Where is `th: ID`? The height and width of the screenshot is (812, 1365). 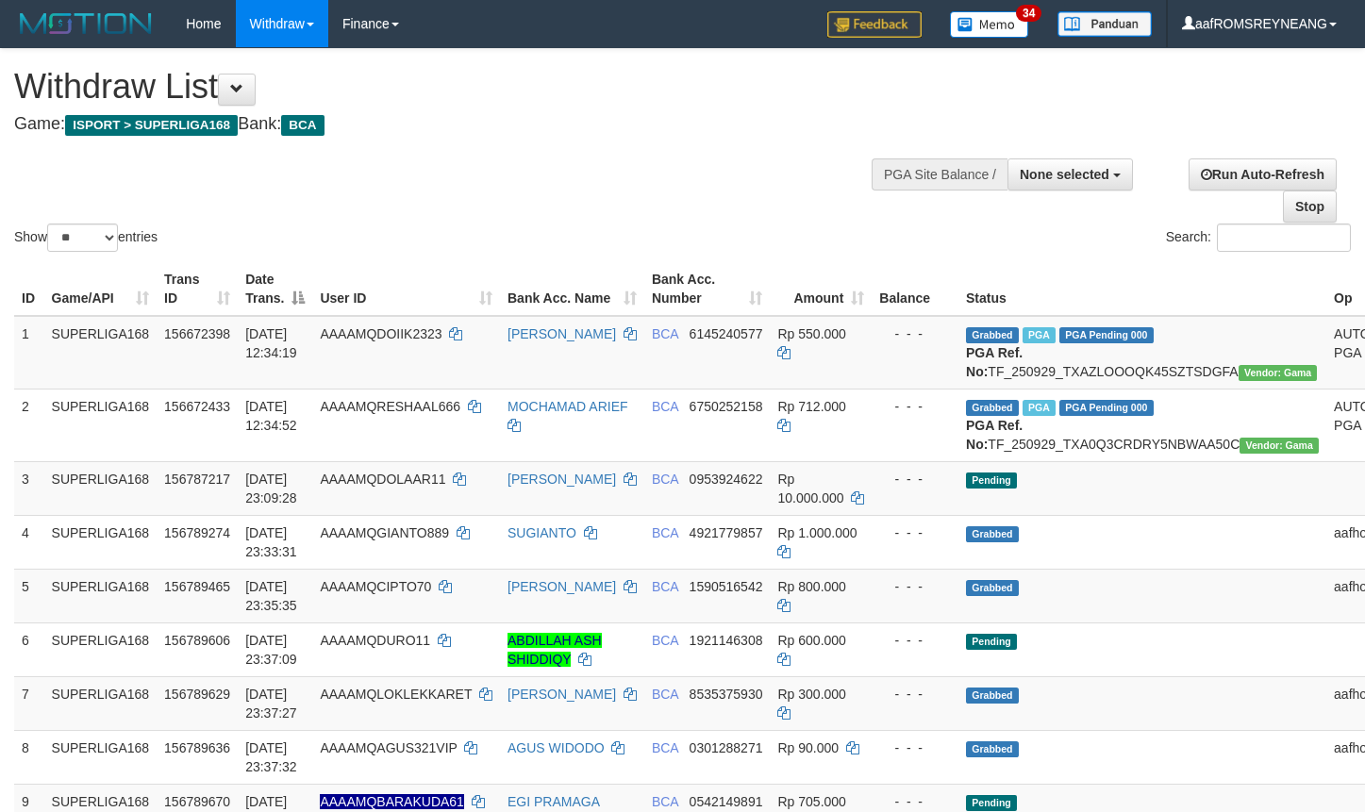
th: ID is located at coordinates (29, 289).